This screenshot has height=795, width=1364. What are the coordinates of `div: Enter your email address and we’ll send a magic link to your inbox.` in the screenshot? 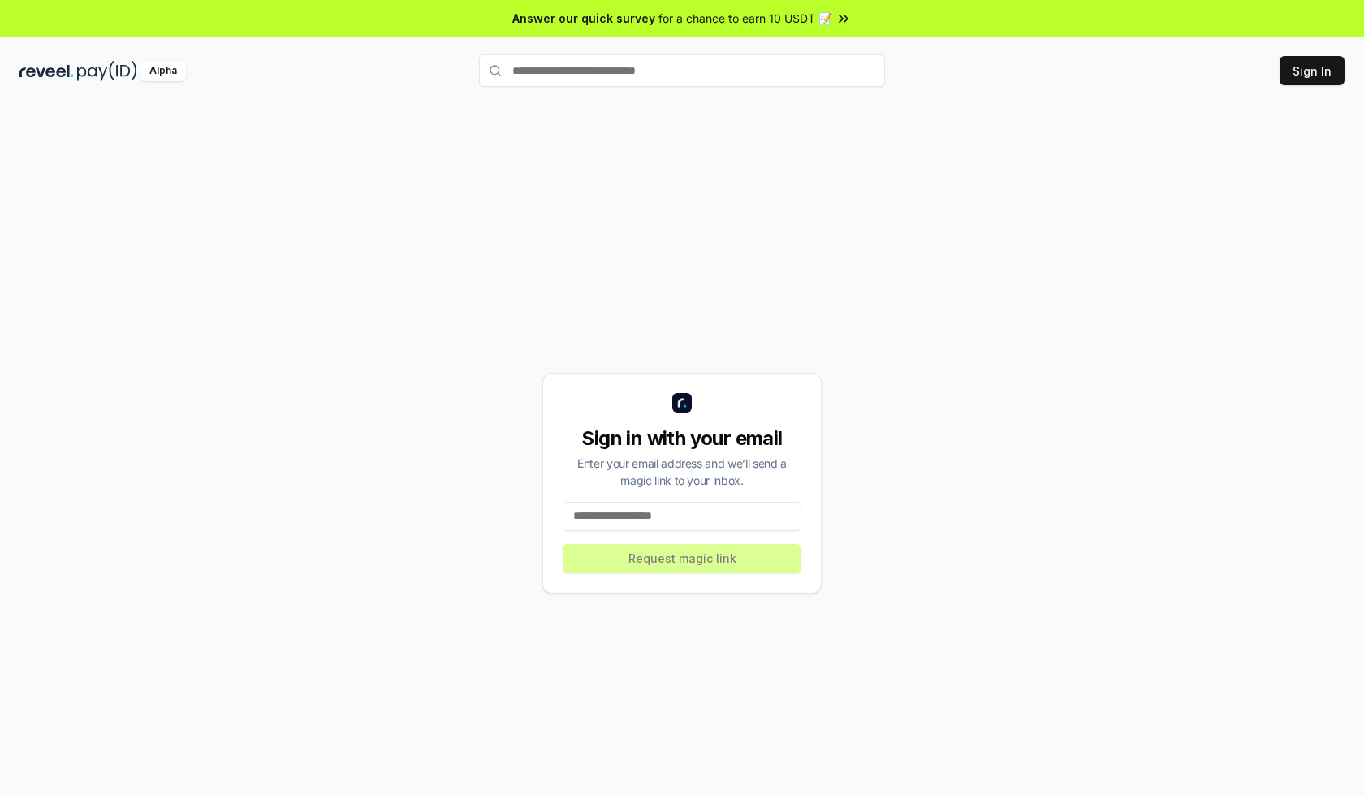 It's located at (682, 472).